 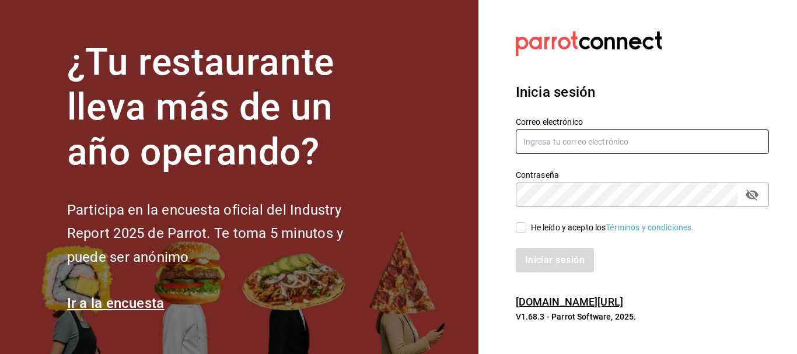 I want to click on label: Contraseña, so click(x=642, y=175).